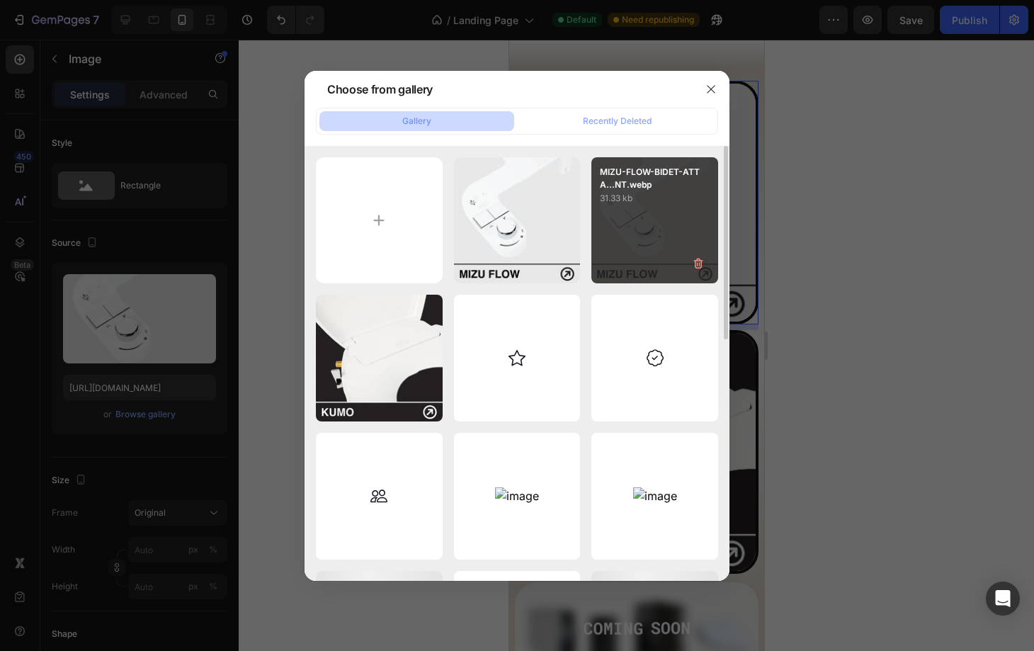  What do you see at coordinates (127, 587) in the screenshot?
I see `img: coming-soon-transparent-background.webp` at bounding box center [127, 587].